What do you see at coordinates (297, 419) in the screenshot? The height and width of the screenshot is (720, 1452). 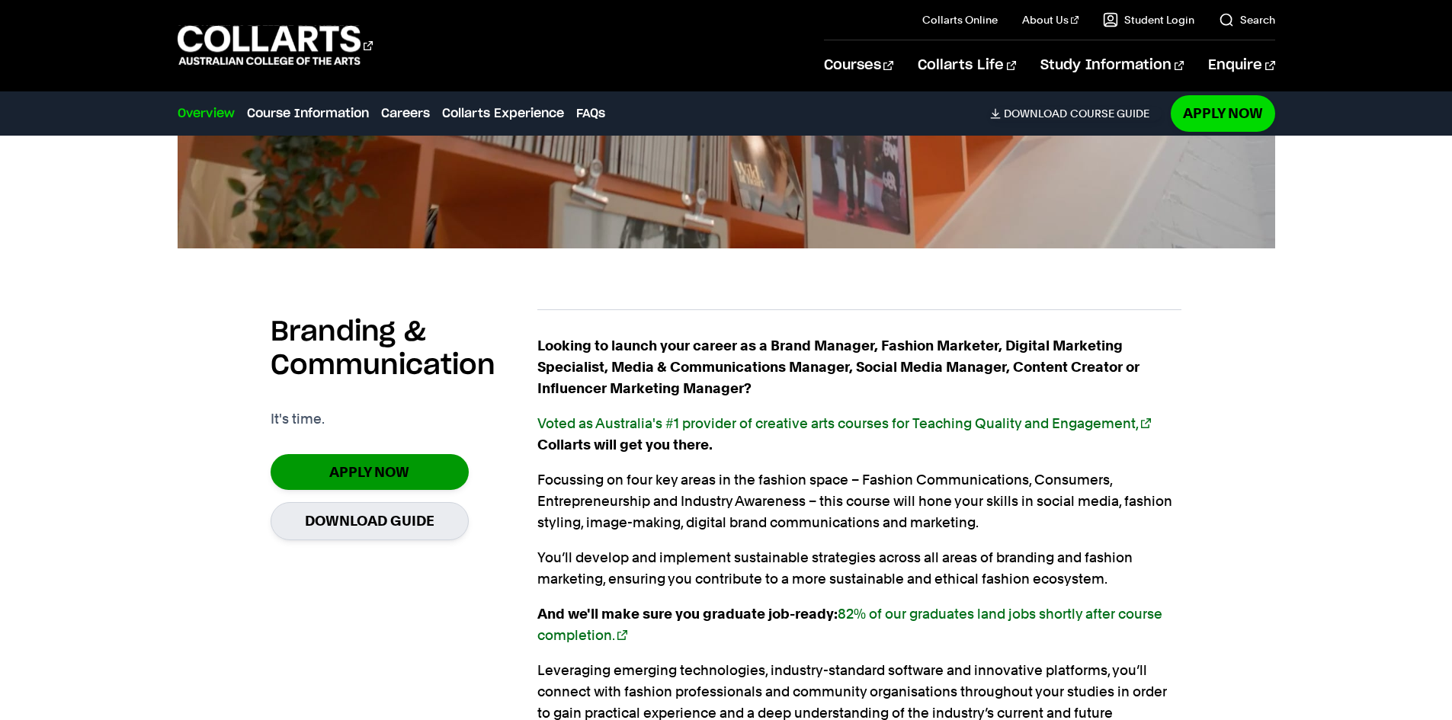 I see `p: It's time.` at bounding box center [297, 419].